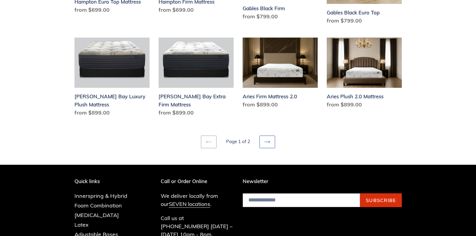  I want to click on a: SEVEN locations, so click(189, 204).